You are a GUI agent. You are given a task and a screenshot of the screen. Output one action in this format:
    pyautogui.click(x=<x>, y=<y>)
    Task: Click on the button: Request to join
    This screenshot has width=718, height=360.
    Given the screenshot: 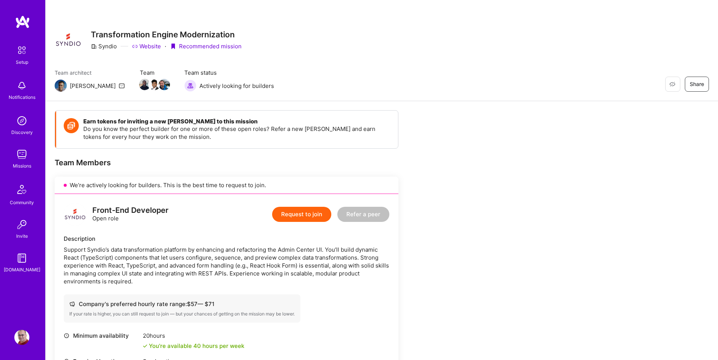 What is the action you would take?
    pyautogui.click(x=302, y=214)
    